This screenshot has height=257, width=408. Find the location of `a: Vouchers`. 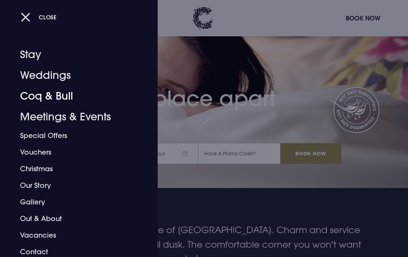

a: Vouchers is located at coordinates (74, 152).